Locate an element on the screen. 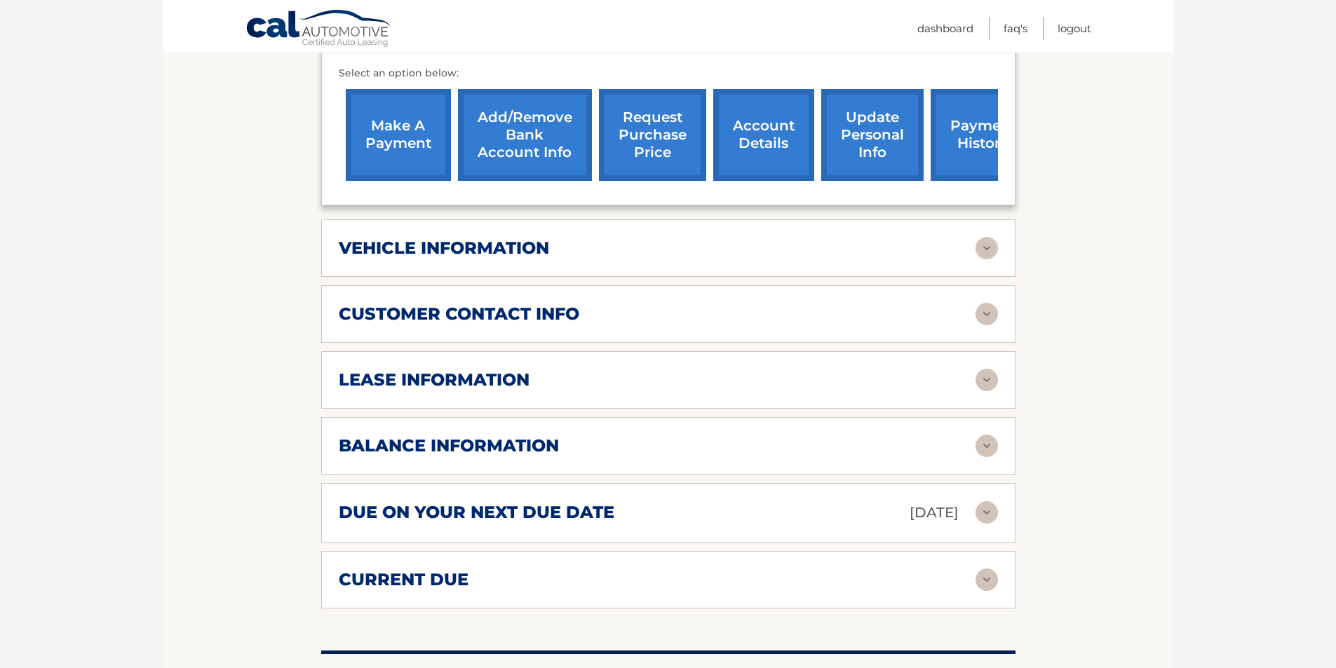  a: Logout is located at coordinates (1074, 28).